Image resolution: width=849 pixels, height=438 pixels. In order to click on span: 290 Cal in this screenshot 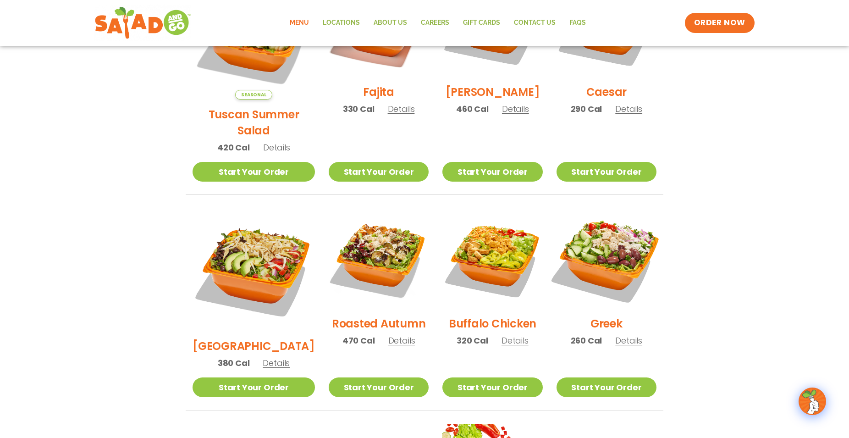, I will do `click(586, 109)`.